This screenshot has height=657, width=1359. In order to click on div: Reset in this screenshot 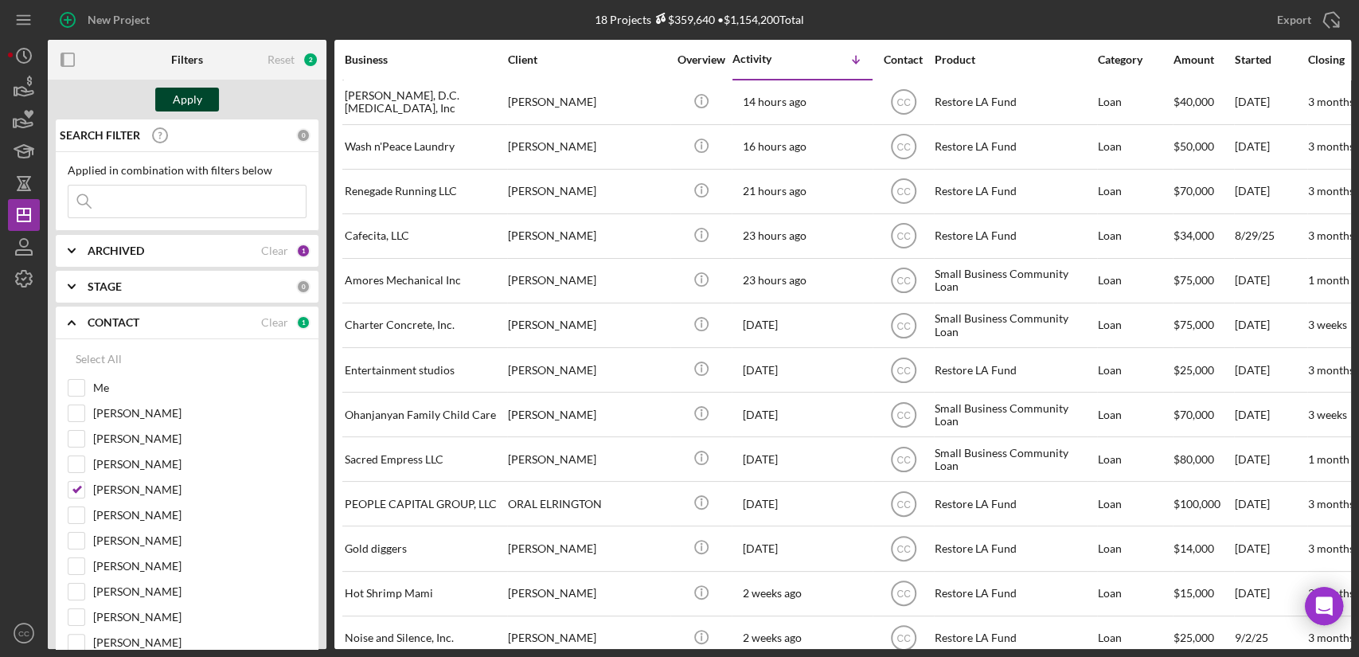, I will do `click(281, 60)`.